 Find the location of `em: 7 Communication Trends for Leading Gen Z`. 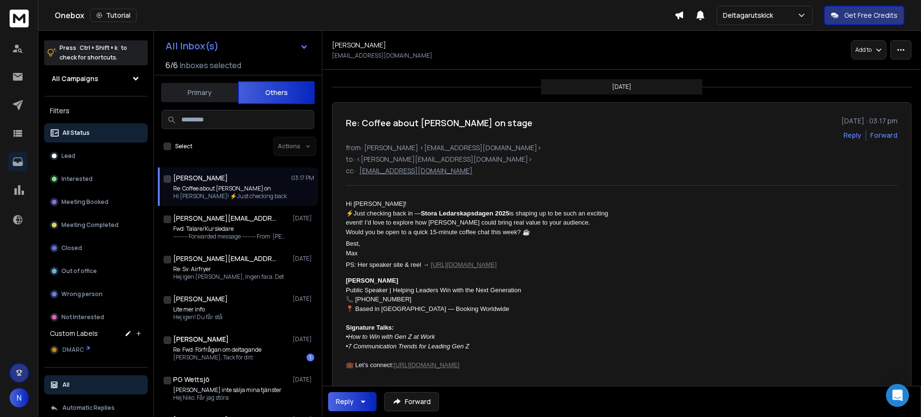

em: 7 Communication Trends for Leading Gen Z is located at coordinates (409, 346).